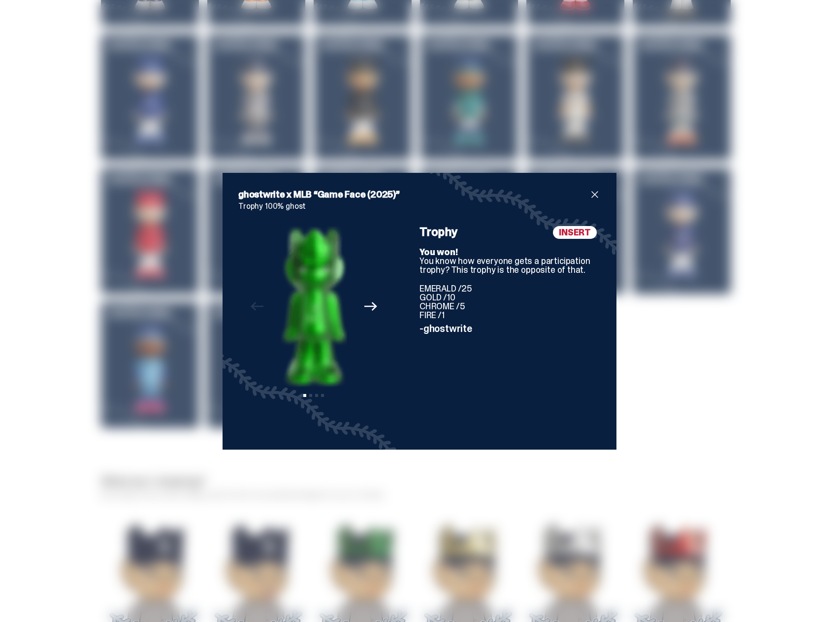  Describe the element at coordinates (420, 206) in the screenshot. I see `p: Trophy 100% ghost` at that location.